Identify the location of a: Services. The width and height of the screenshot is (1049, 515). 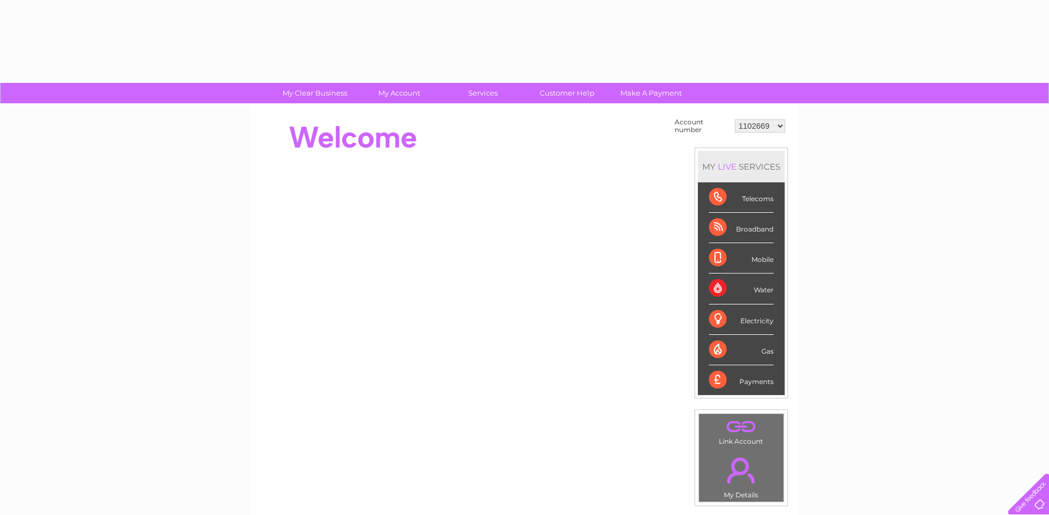
(483, 93).